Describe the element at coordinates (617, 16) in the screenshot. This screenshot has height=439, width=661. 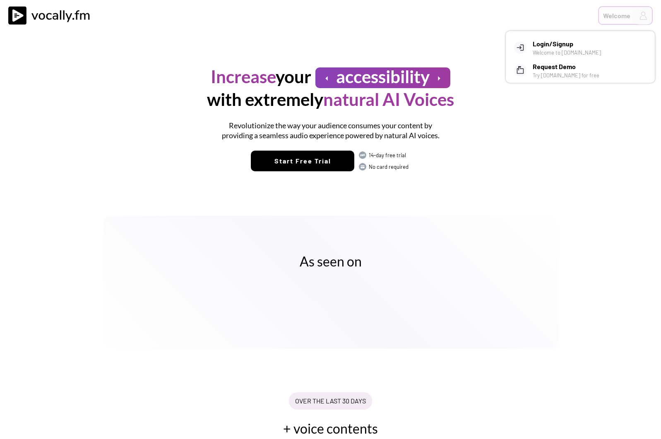
I see `div: Welcome` at that location.